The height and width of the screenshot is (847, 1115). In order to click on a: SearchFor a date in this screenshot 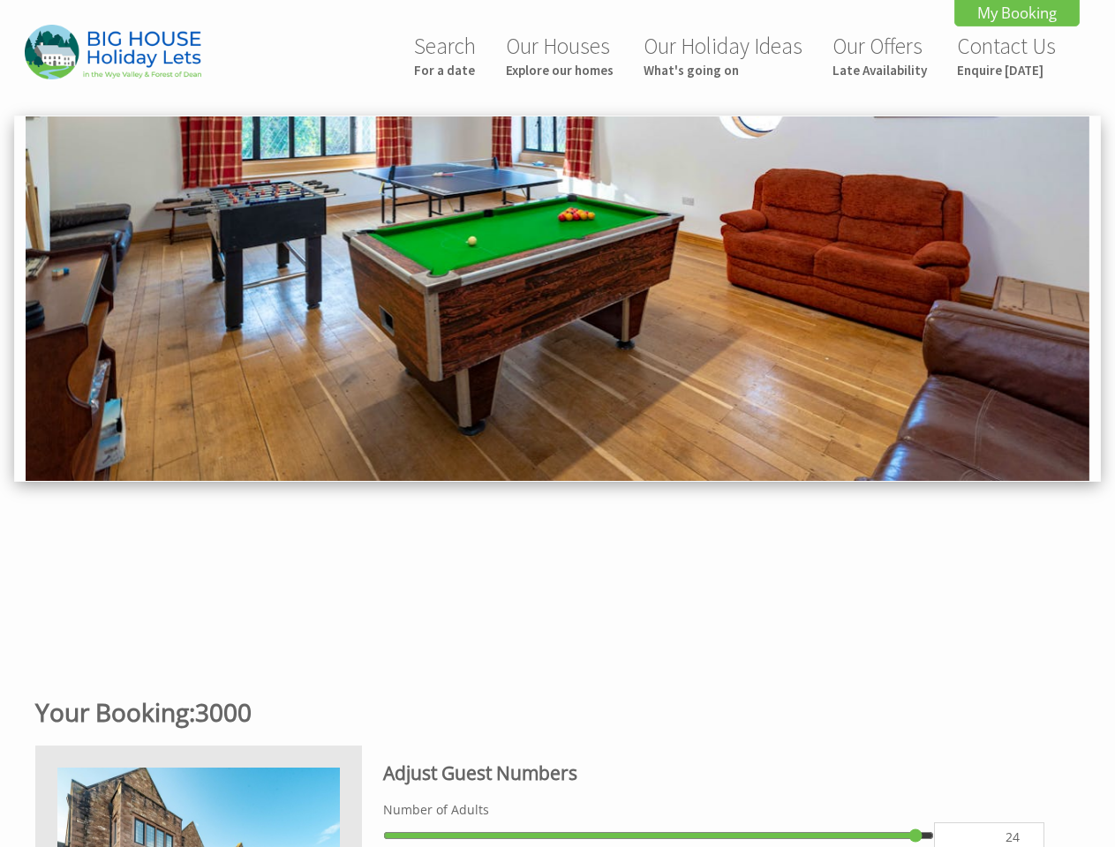, I will do `click(445, 55)`.